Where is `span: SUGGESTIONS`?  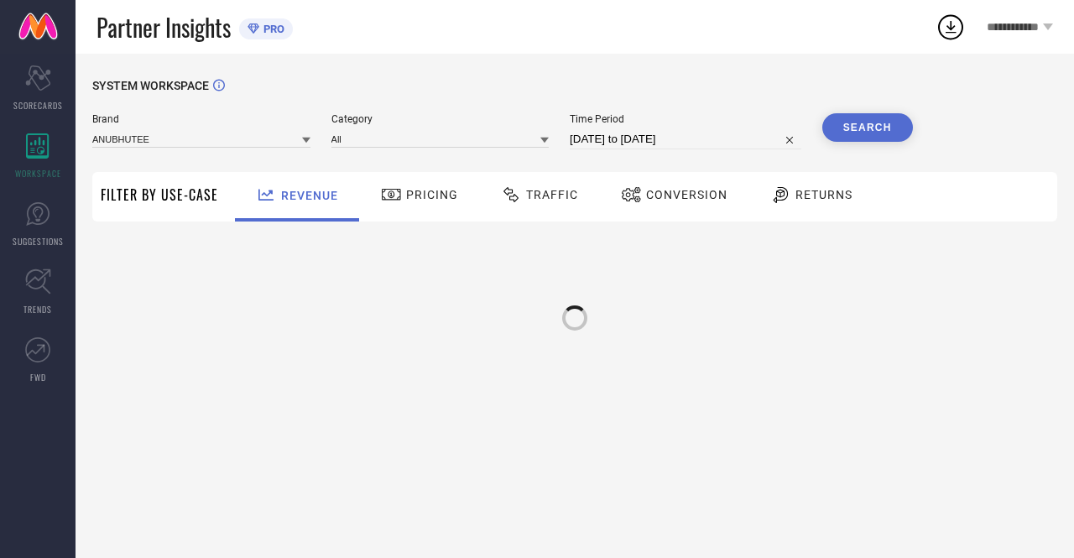 span: SUGGESTIONS is located at coordinates (38, 241).